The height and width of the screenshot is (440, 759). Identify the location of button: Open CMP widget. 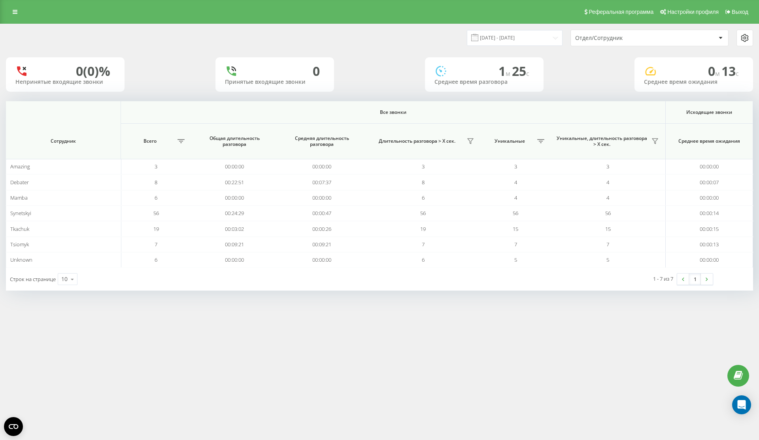
(13, 427).